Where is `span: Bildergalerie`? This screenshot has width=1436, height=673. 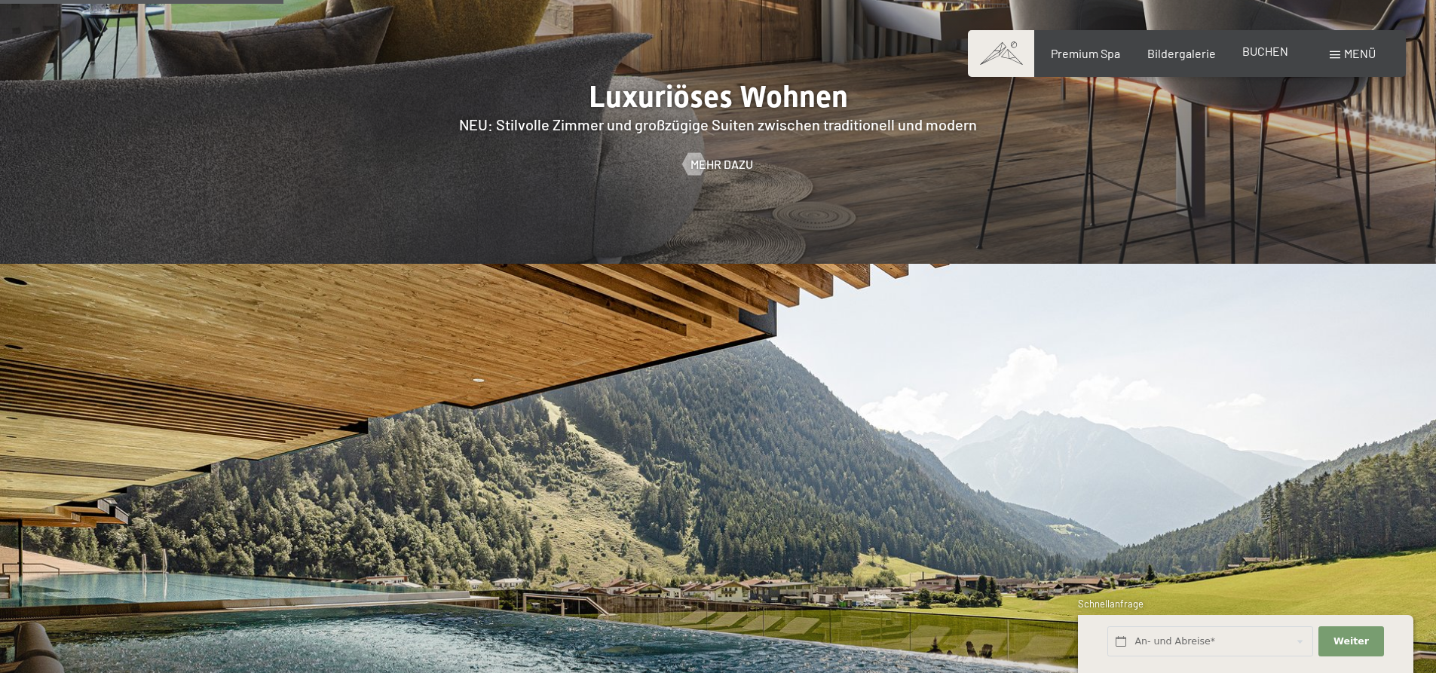
span: Bildergalerie is located at coordinates (1181, 53).